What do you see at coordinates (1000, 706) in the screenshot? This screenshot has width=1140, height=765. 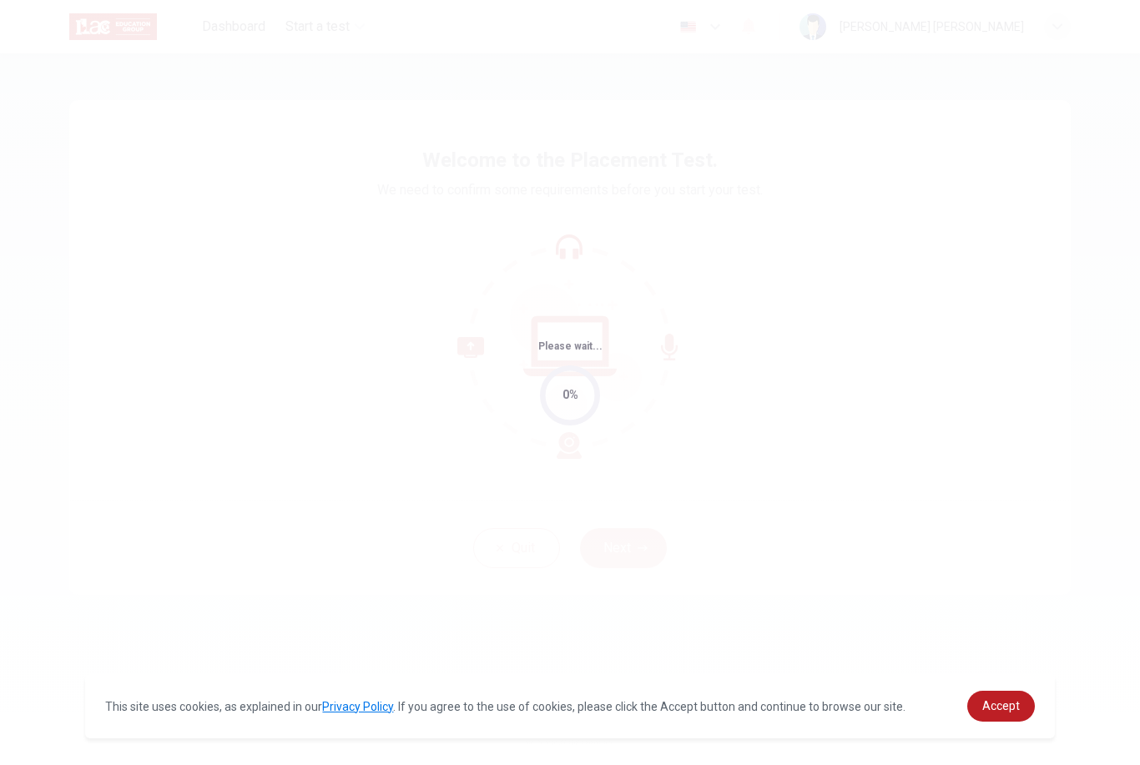 I see `a: dismiss cookie message` at bounding box center [1000, 706].